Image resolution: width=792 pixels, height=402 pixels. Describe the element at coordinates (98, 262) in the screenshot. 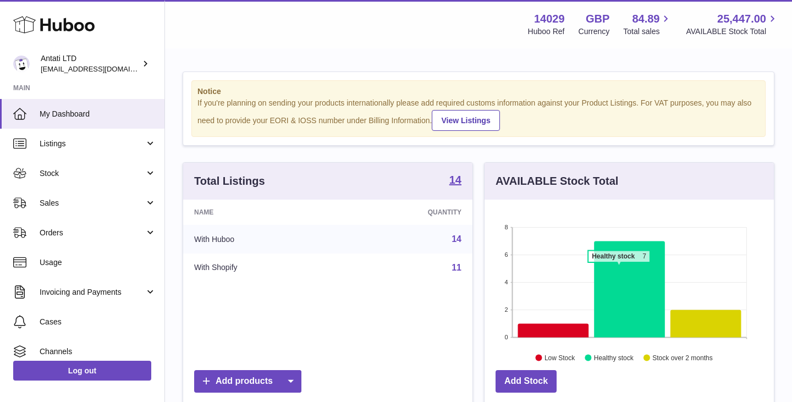

I see `span: Usage` at that location.